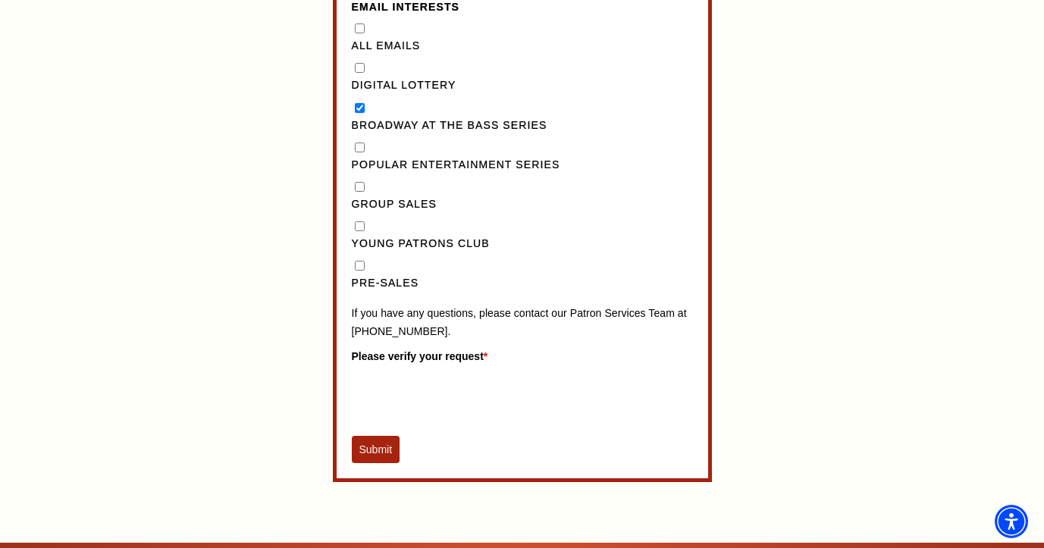 The width and height of the screenshot is (1044, 548). Describe the element at coordinates (522, 356) in the screenshot. I see `label: Please verify your request` at that location.